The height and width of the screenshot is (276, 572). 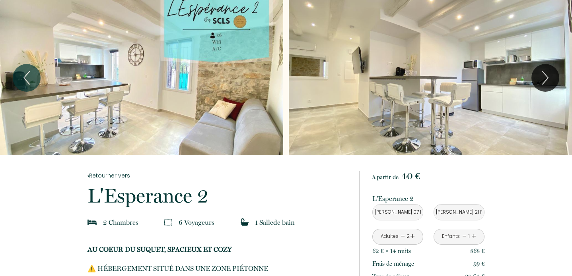 I want to click on p: 6 Voyageur, so click(x=196, y=223).